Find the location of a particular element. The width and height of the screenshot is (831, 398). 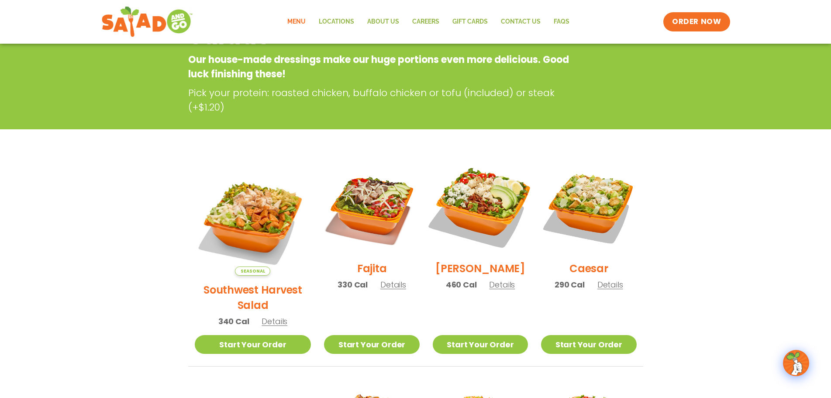

a: Locations is located at coordinates (336, 22).